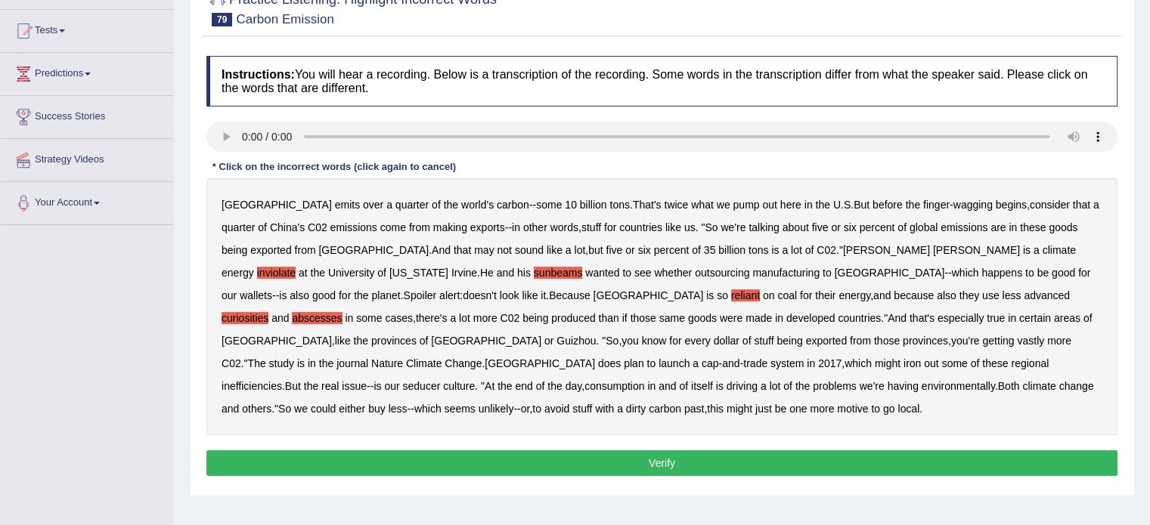  I want to click on b: carbon, so click(512, 205).